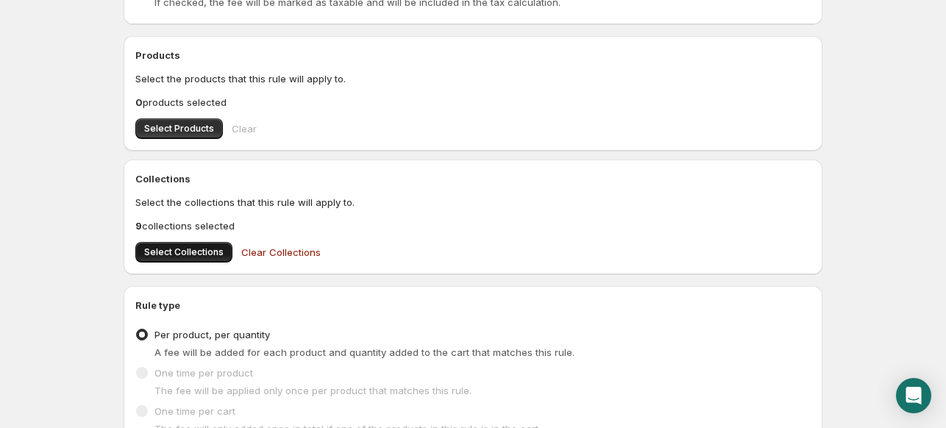 The height and width of the screenshot is (428, 946). What do you see at coordinates (473, 102) in the screenshot?
I see `p: products selected` at bounding box center [473, 102].